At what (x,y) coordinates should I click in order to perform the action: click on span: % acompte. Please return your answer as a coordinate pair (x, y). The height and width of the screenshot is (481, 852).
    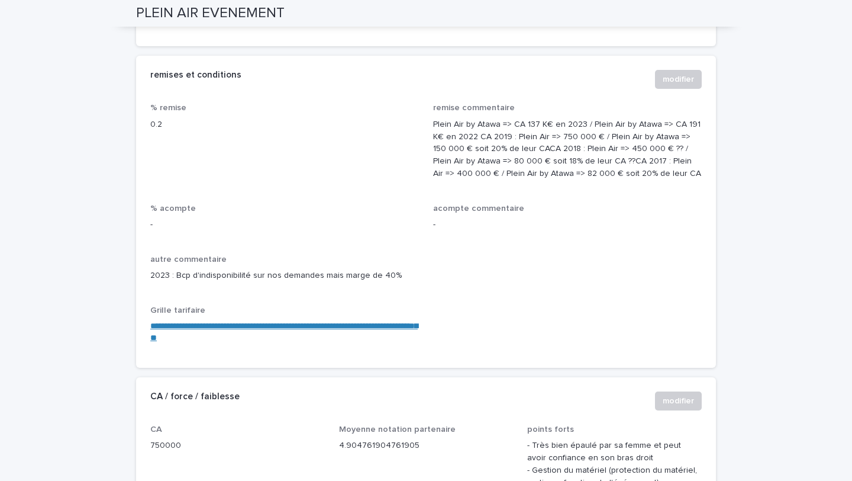
    Looking at the image, I should click on (173, 208).